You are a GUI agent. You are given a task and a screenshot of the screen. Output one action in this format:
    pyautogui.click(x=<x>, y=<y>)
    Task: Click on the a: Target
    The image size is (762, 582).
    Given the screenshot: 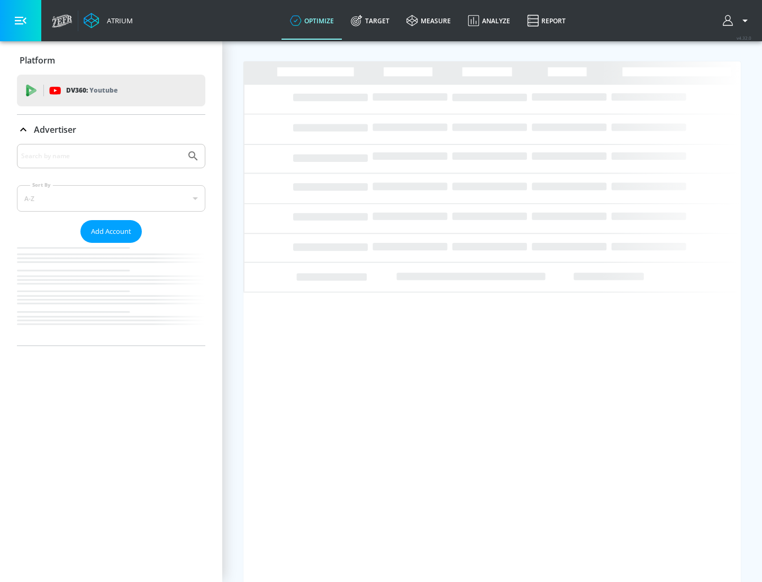 What is the action you would take?
    pyautogui.click(x=370, y=21)
    